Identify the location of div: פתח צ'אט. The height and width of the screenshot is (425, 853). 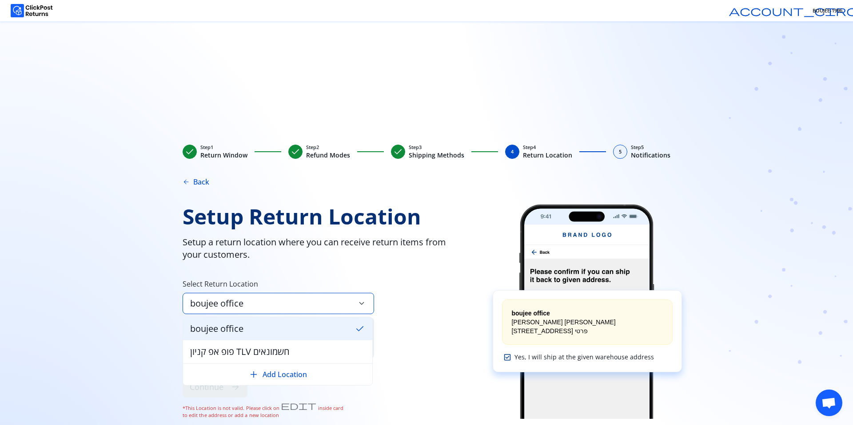
(829, 403).